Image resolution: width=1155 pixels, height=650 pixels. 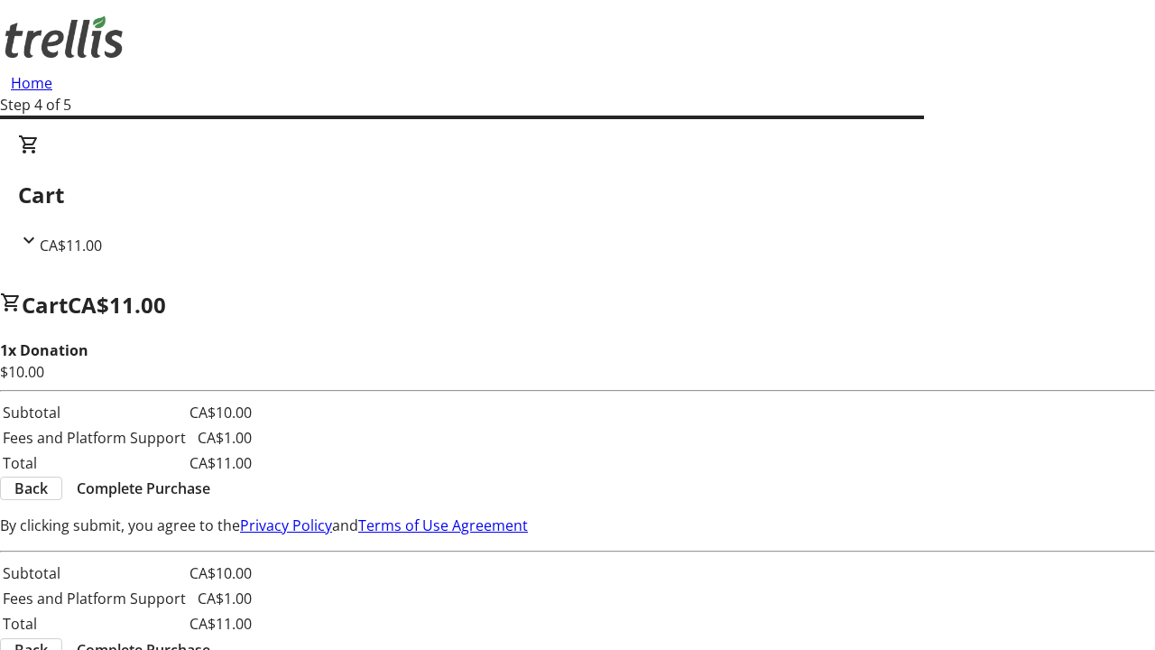 I want to click on span: Complete Purchase, so click(x=144, y=488).